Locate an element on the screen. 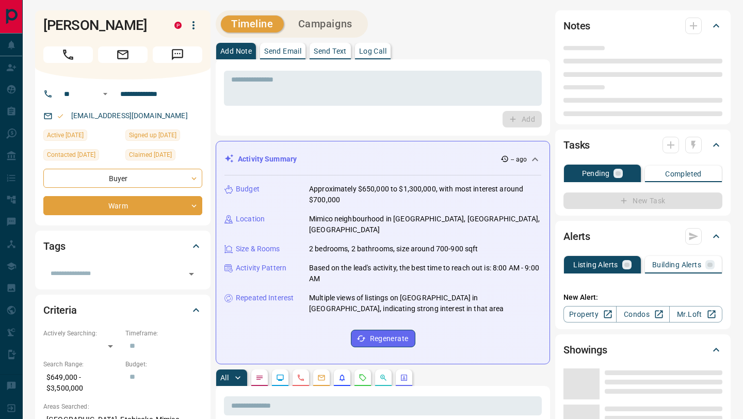  div: Criteria is located at coordinates (123, 310).